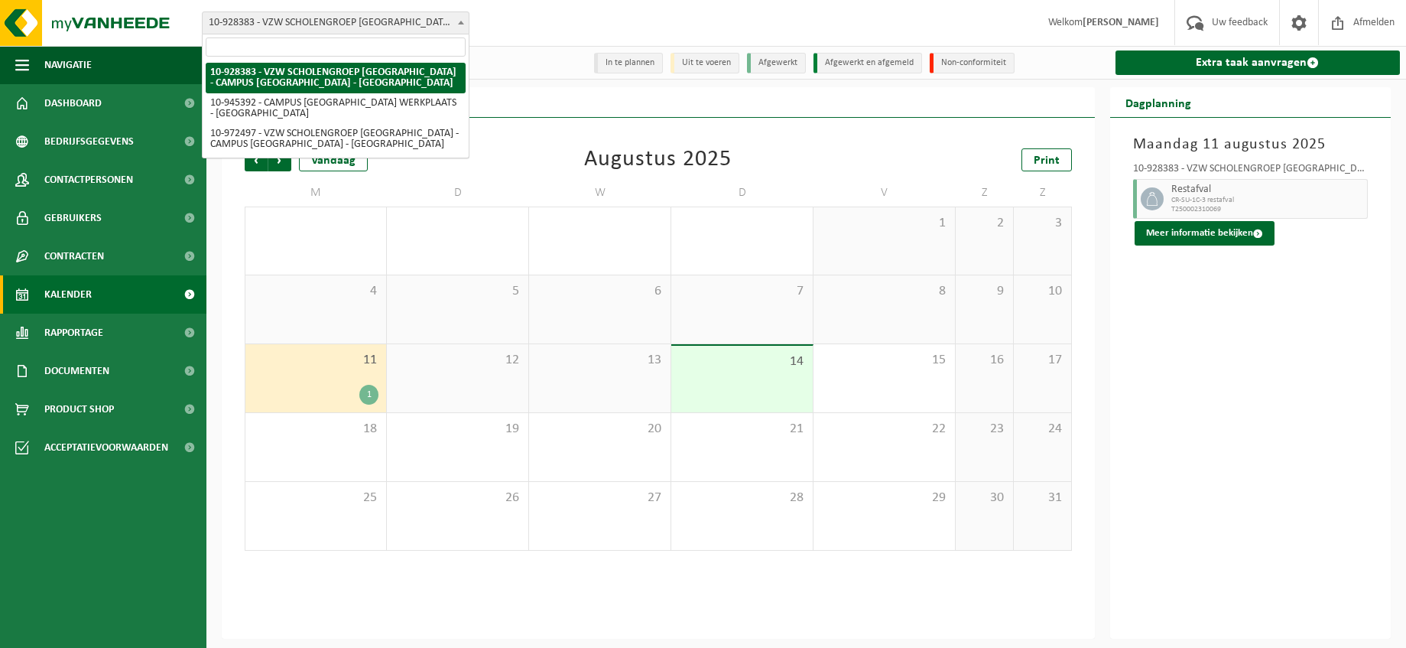  What do you see at coordinates (280, 160) in the screenshot?
I see `span: Volgende` at bounding box center [280, 160].